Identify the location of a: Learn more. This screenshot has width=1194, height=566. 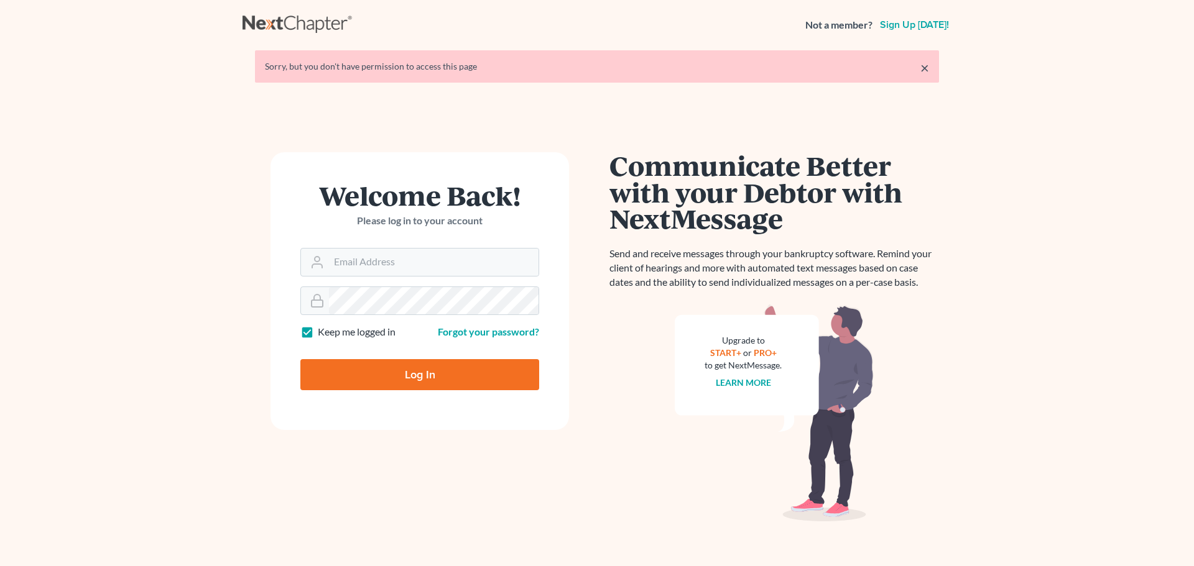
(743, 382).